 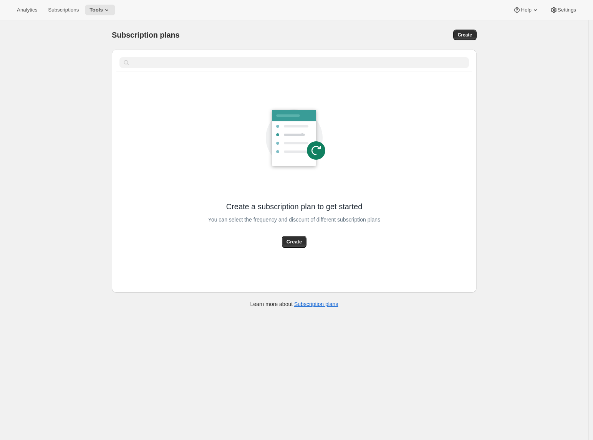 What do you see at coordinates (526, 10) in the screenshot?
I see `button: Help` at bounding box center [526, 10].